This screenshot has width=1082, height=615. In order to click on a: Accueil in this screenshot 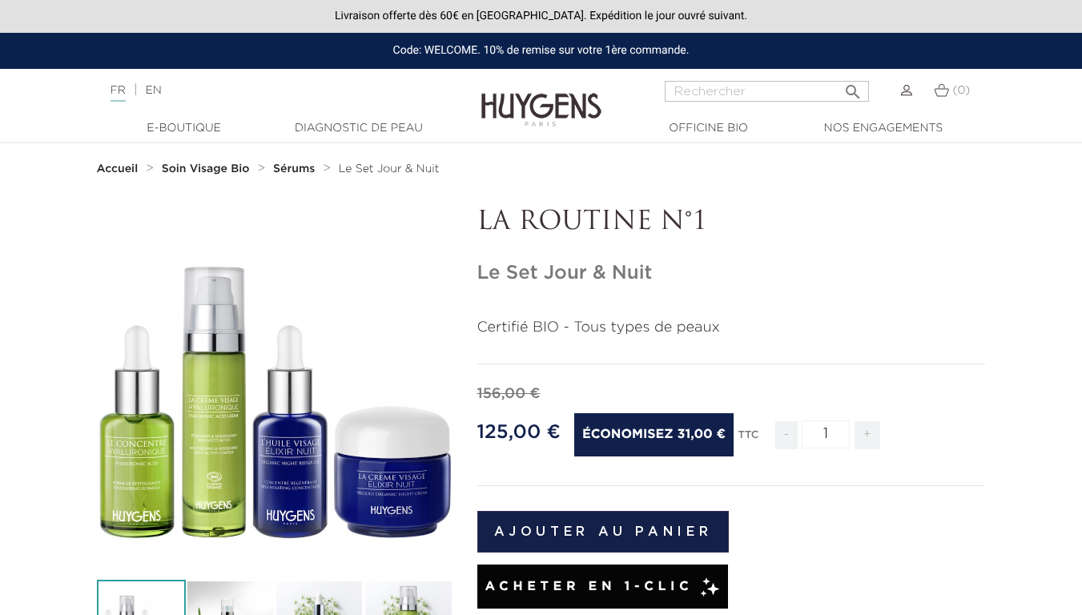, I will do `click(119, 169)`.